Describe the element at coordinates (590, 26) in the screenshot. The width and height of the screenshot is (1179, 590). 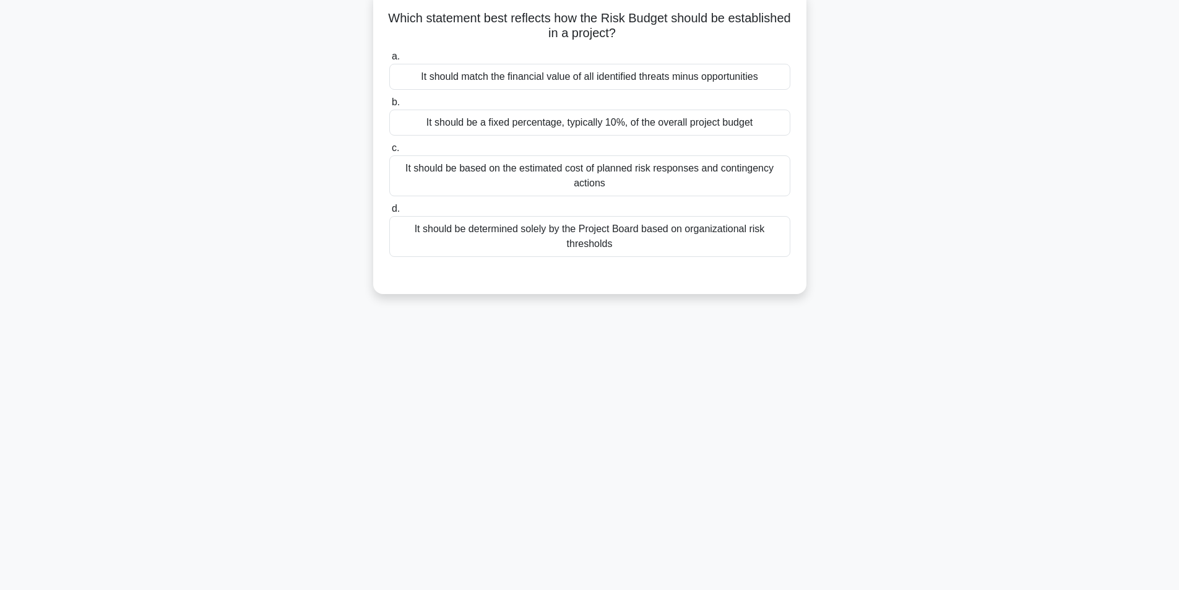
I see `h5: Which statement best reflects how the Risk Budget should be established in a project?` at that location.